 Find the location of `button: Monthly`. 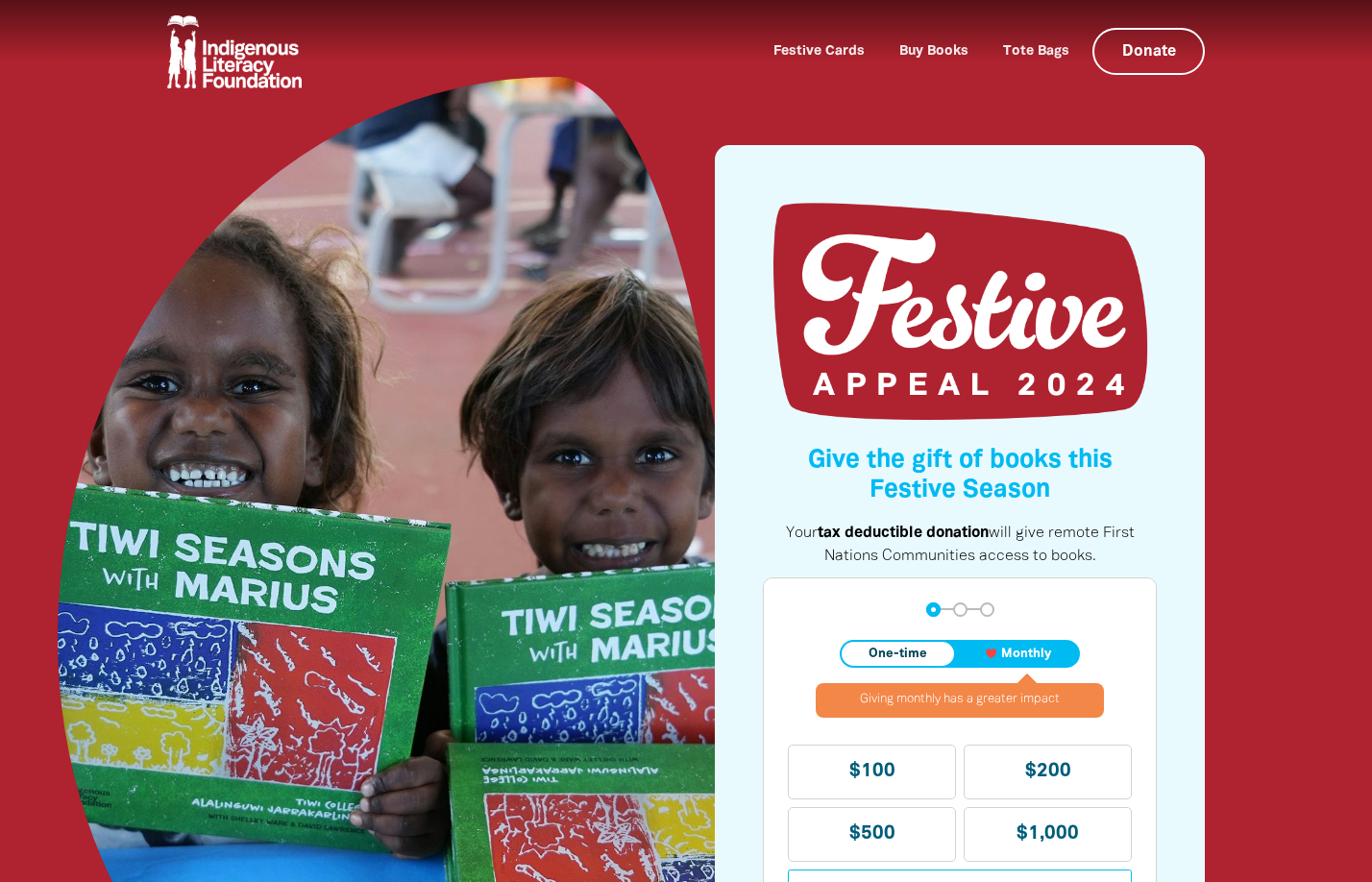

button: Monthly is located at coordinates (1017, 653).